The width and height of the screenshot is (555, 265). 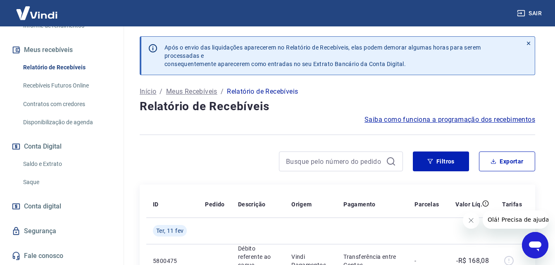 What do you see at coordinates (62, 50) in the screenshot?
I see `button: Meus recebíveis` at bounding box center [62, 50].